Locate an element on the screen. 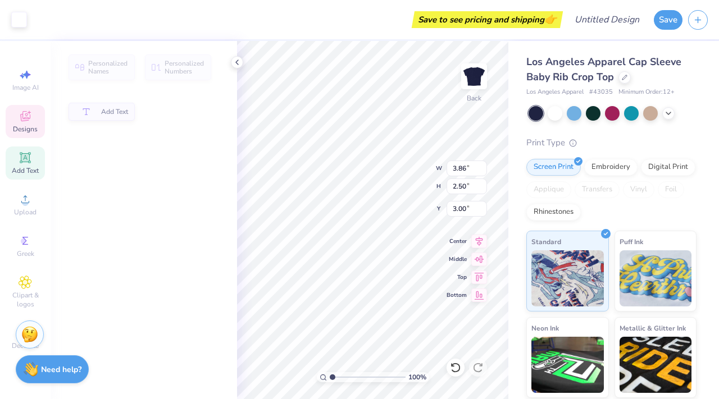  span: Designs is located at coordinates (25, 129).